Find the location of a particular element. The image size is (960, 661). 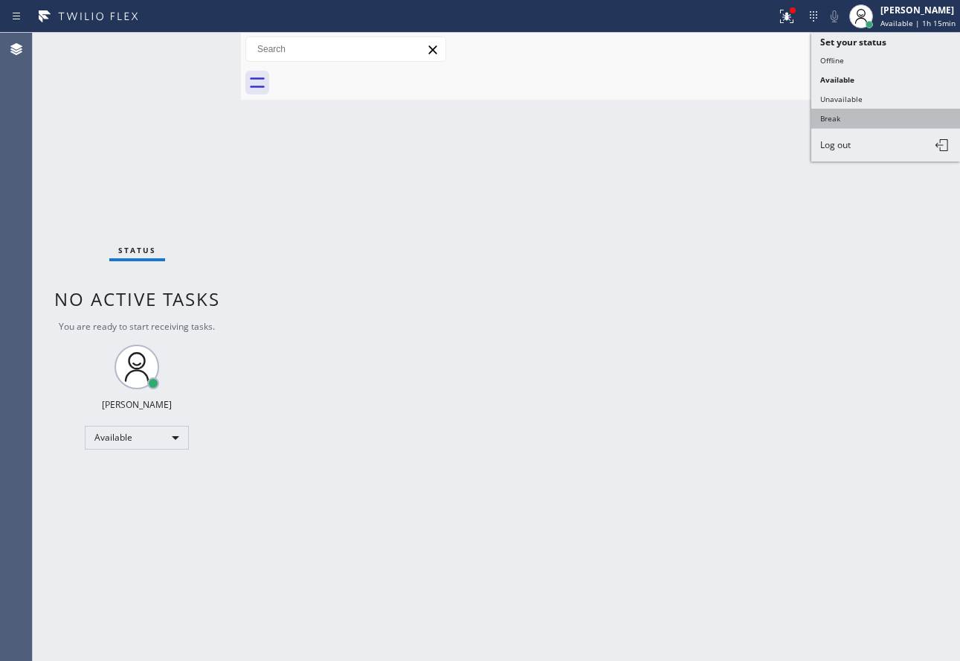

button: Mute is located at coordinates (835, 16).